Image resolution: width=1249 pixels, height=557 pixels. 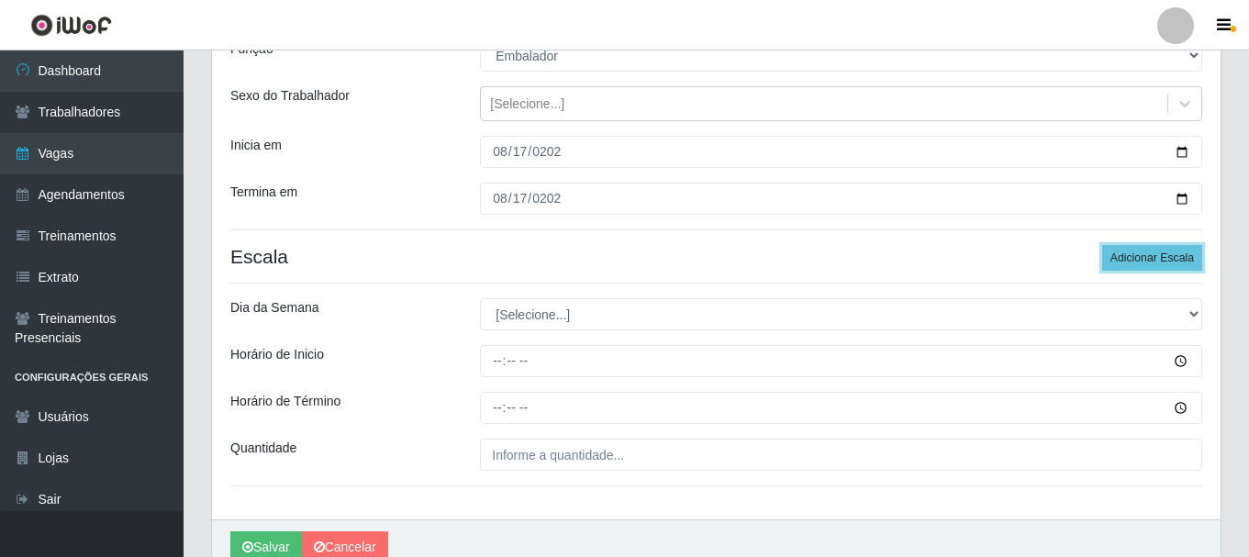 What do you see at coordinates (527, 104) in the screenshot?
I see `div: [Selecione...]` at bounding box center [527, 104].